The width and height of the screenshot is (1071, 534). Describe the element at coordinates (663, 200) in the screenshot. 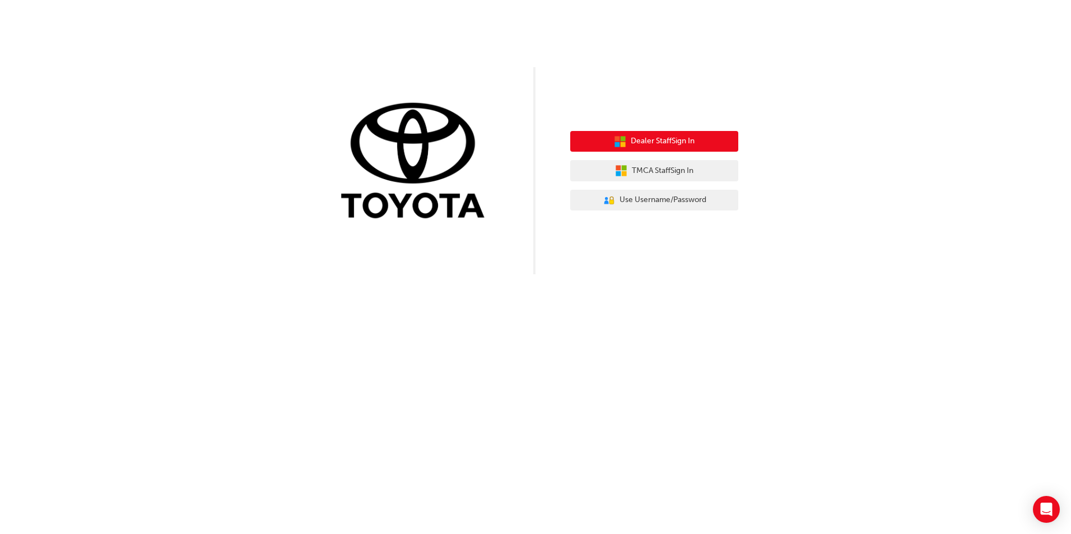

I see `span: Use Username/Password` at that location.